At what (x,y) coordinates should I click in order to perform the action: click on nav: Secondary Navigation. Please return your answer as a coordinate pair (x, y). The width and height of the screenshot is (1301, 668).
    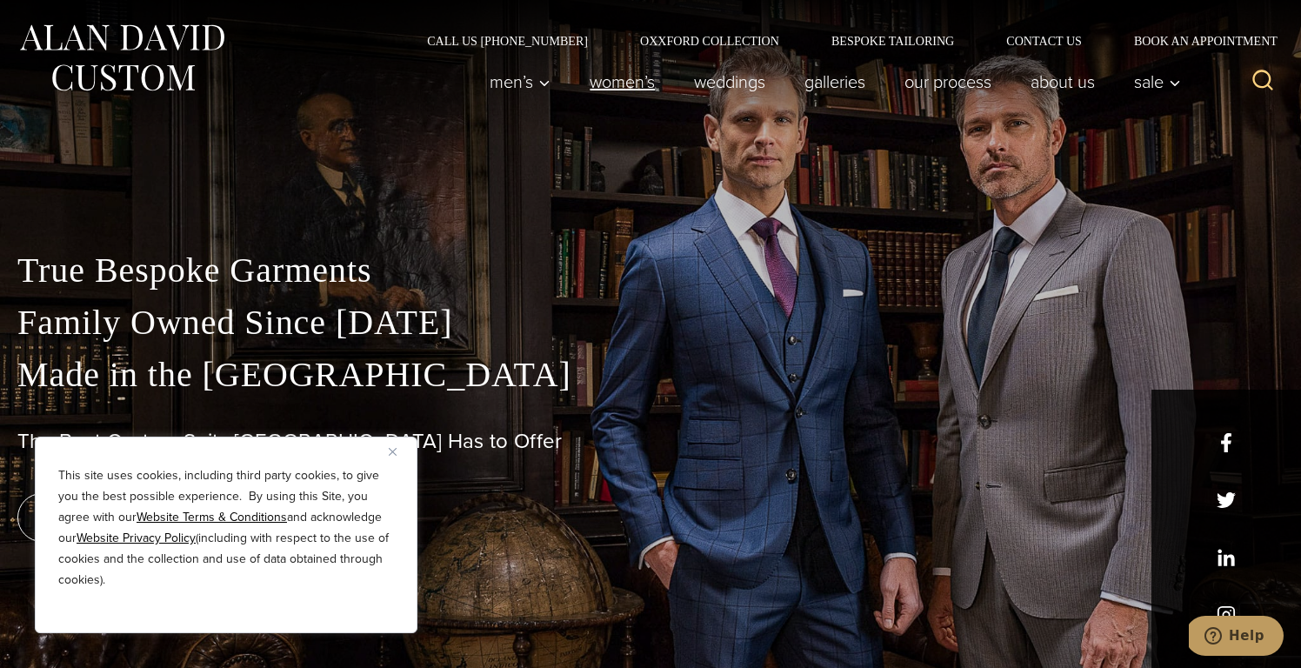
    Looking at the image, I should click on (842, 41).